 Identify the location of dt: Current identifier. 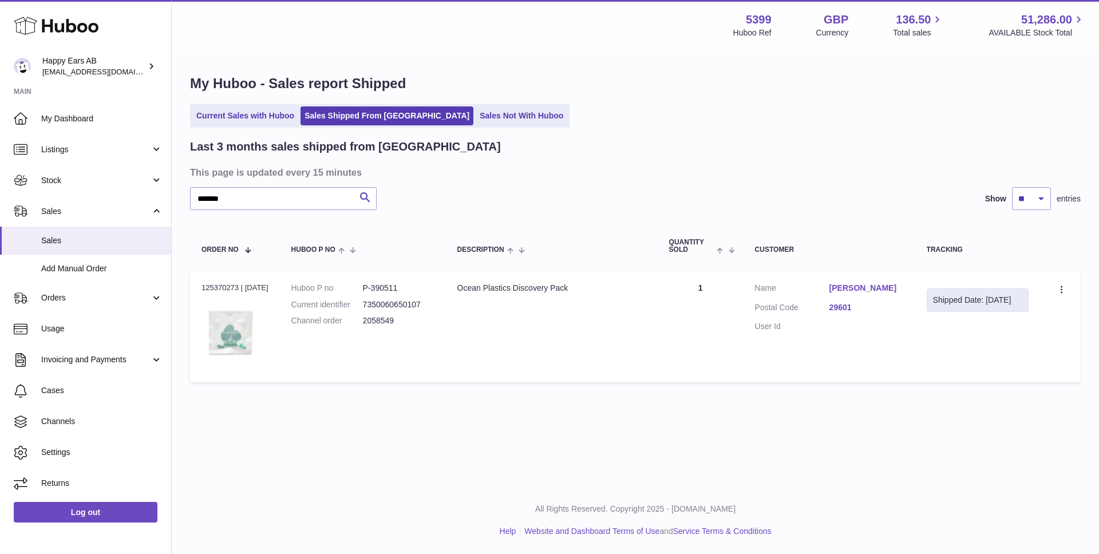
(327, 304).